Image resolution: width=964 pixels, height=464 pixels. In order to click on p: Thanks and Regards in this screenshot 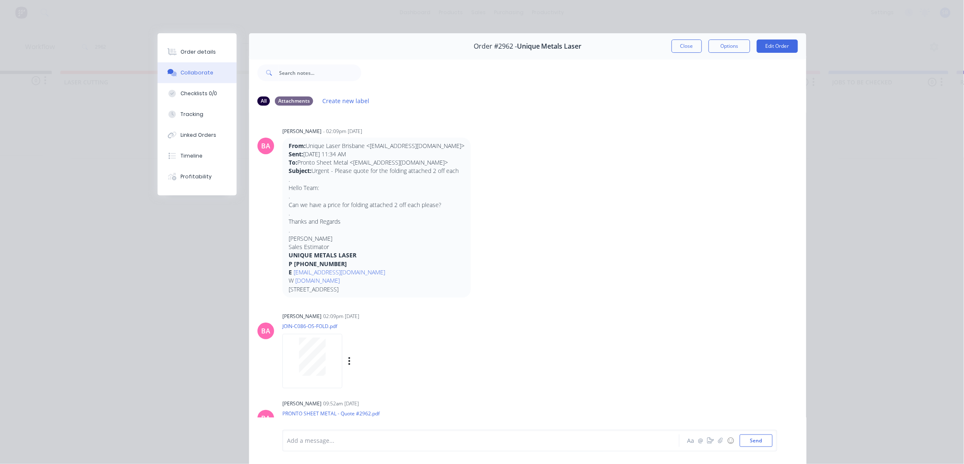, I will do `click(376, 222)`.